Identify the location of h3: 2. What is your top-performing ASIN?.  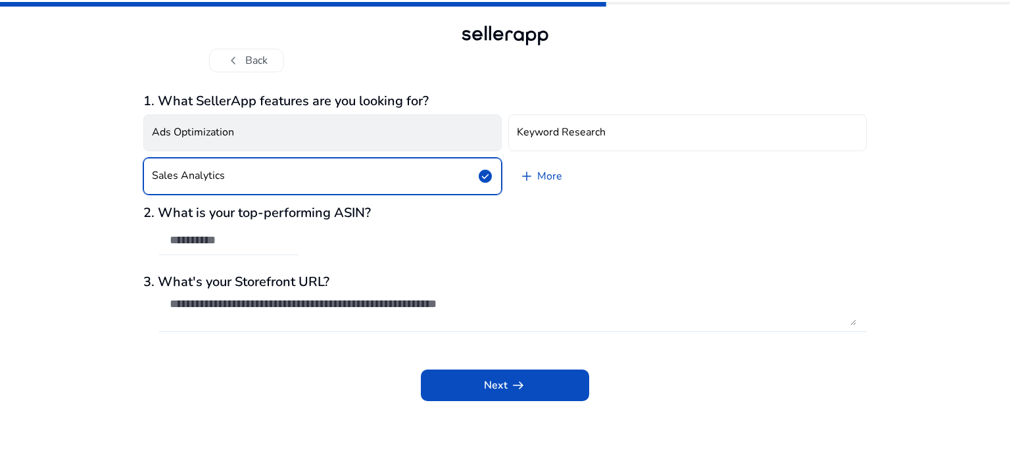
(505, 213).